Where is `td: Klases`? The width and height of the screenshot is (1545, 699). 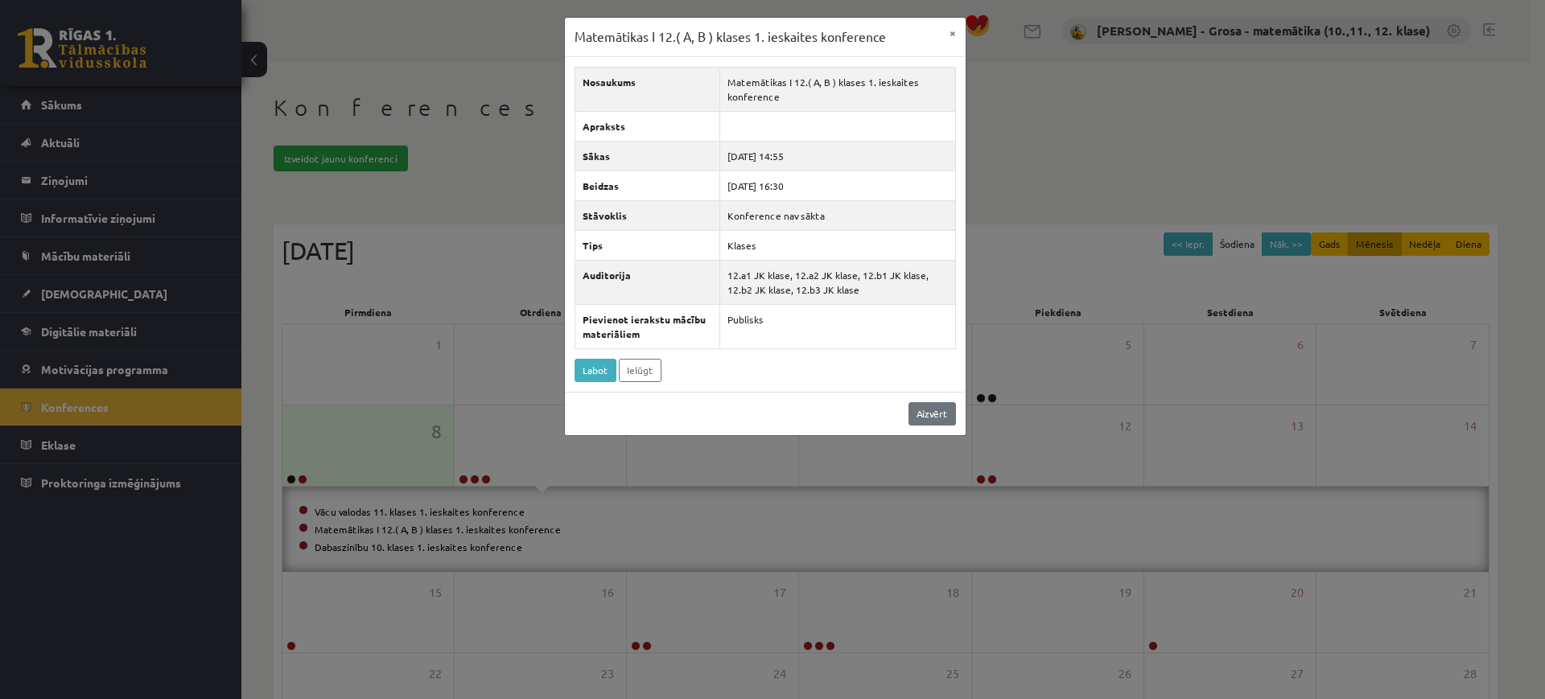 td: Klases is located at coordinates (838, 245).